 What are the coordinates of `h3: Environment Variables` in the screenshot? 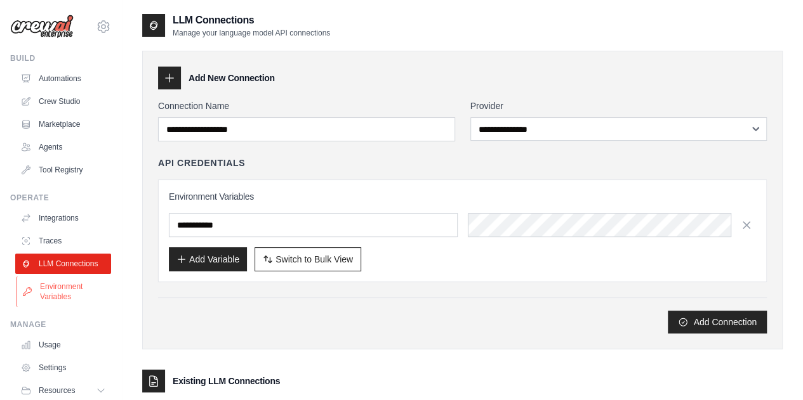 It's located at (462, 197).